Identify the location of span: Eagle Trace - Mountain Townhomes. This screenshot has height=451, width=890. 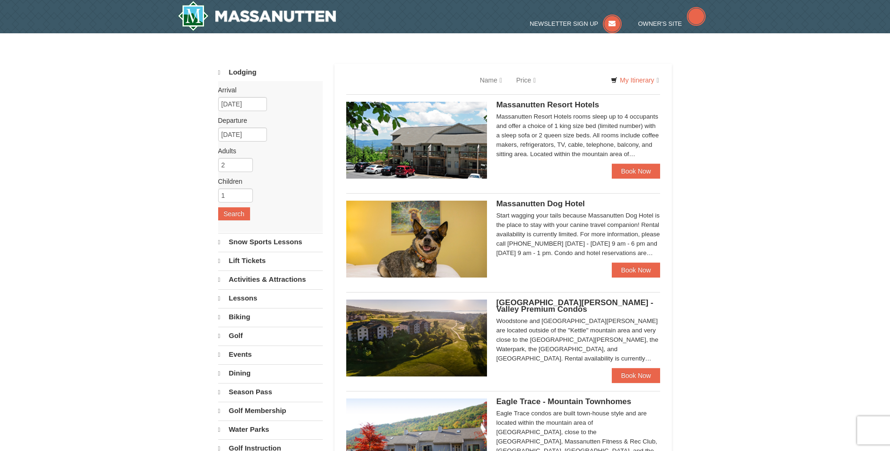
(564, 402).